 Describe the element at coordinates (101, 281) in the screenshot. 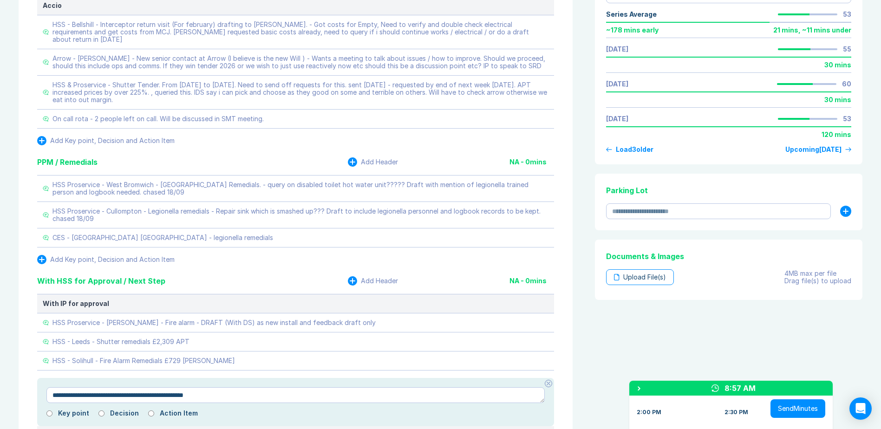

I see `div: With HSS for Approval / Next Step` at that location.